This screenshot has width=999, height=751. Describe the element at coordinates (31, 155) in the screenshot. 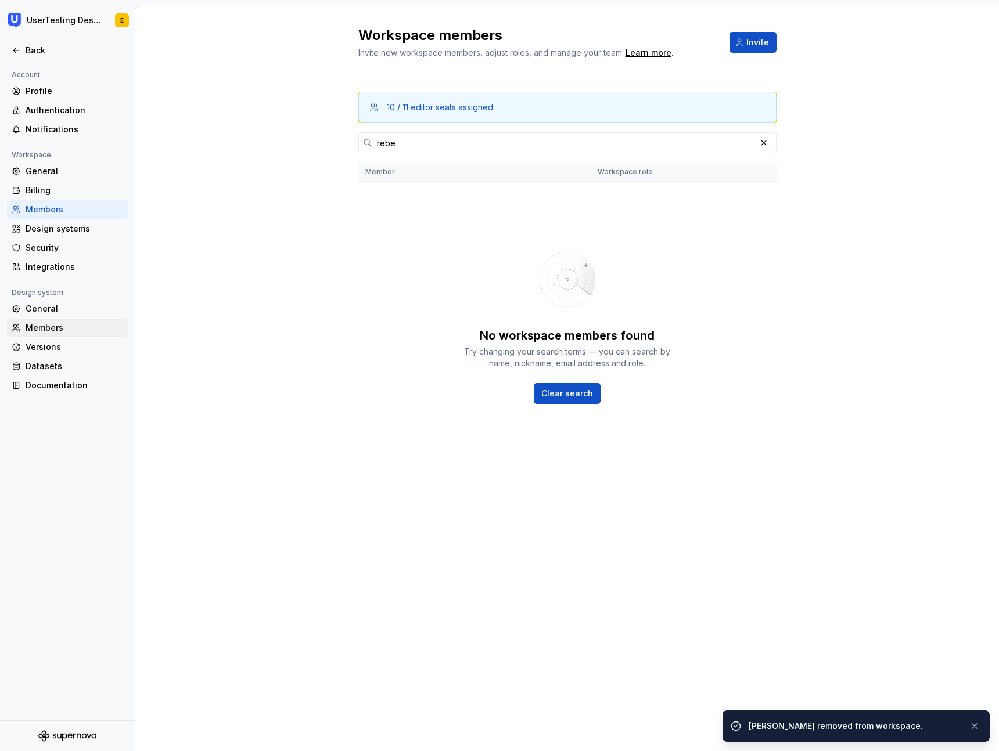

I see `div: Workspace` at that location.